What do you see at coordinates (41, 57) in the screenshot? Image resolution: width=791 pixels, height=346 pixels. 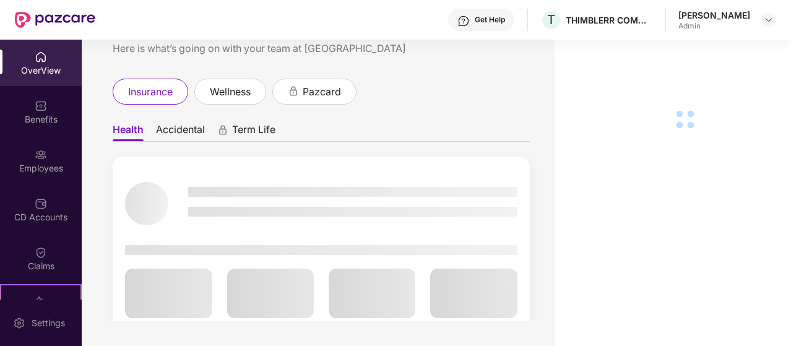 I see `img: svg+xml;base64,PHN2ZyBpZD0iSG9tZSIgeG1sbnM9Imh0dHA6Ly93d3cudzMub3JnLzIwMDAvc3ZnIiB3aWR0aD0iMjAiIG...` at bounding box center [41, 57].